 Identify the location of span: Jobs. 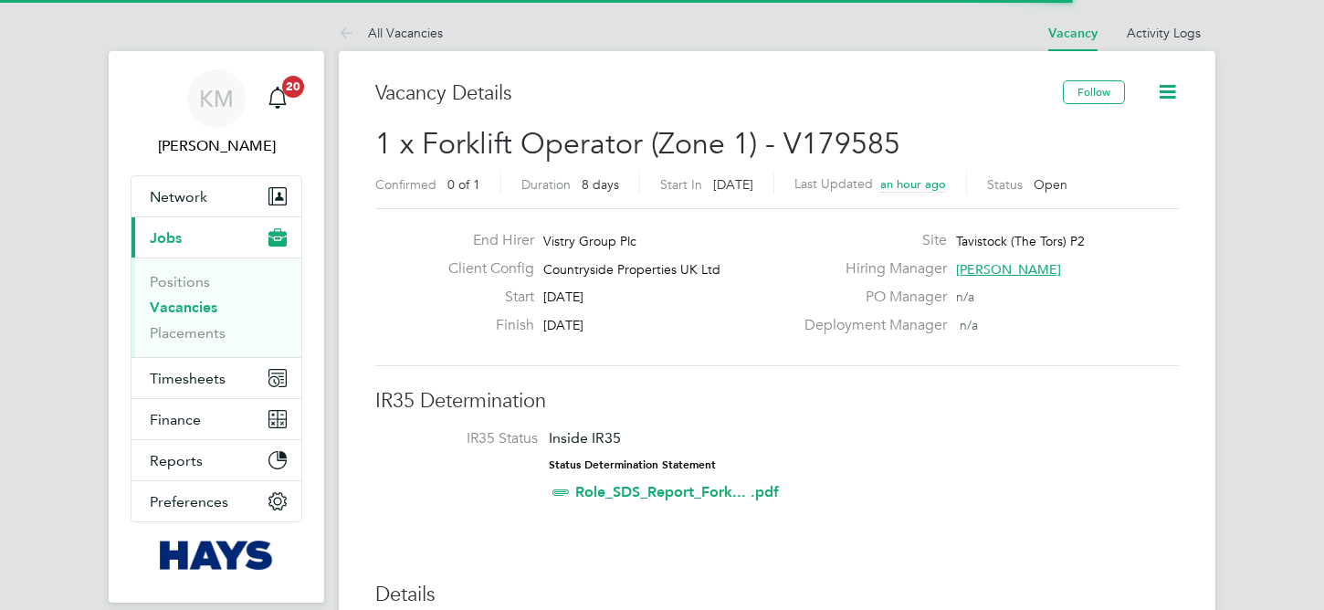
(165, 237).